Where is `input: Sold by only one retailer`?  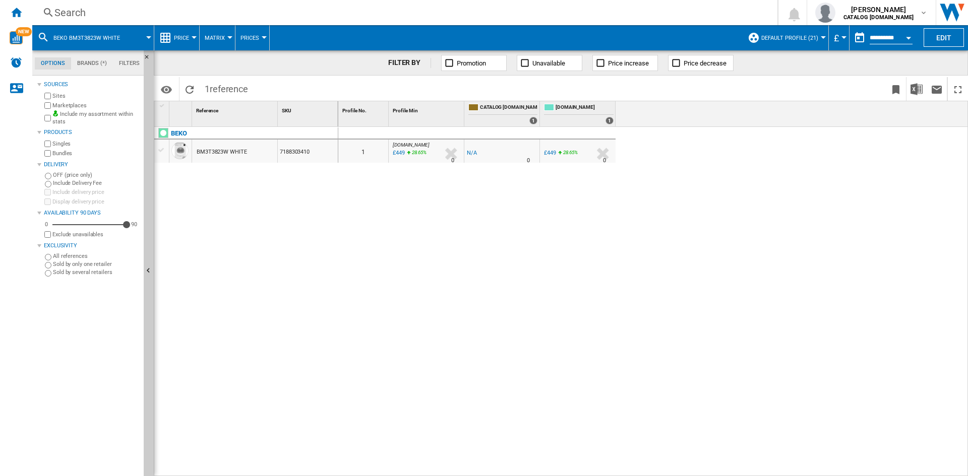 input: Sold by only one retailer is located at coordinates (48, 265).